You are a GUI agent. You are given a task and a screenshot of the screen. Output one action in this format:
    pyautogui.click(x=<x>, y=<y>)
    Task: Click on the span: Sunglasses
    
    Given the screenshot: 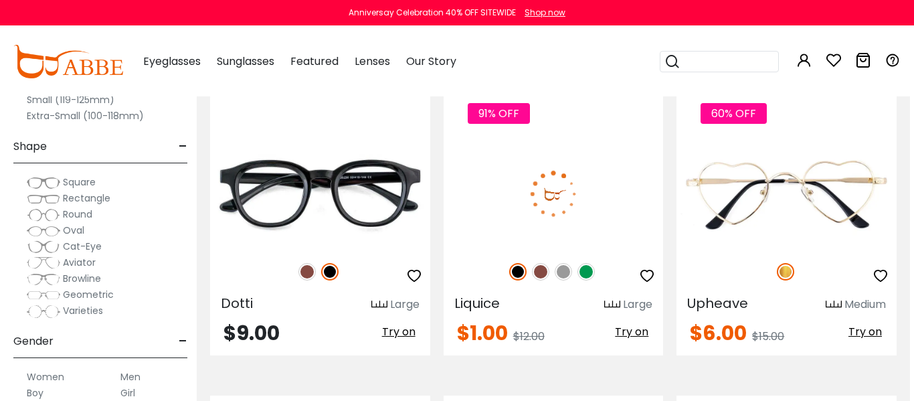 What is the action you would take?
    pyautogui.click(x=246, y=61)
    